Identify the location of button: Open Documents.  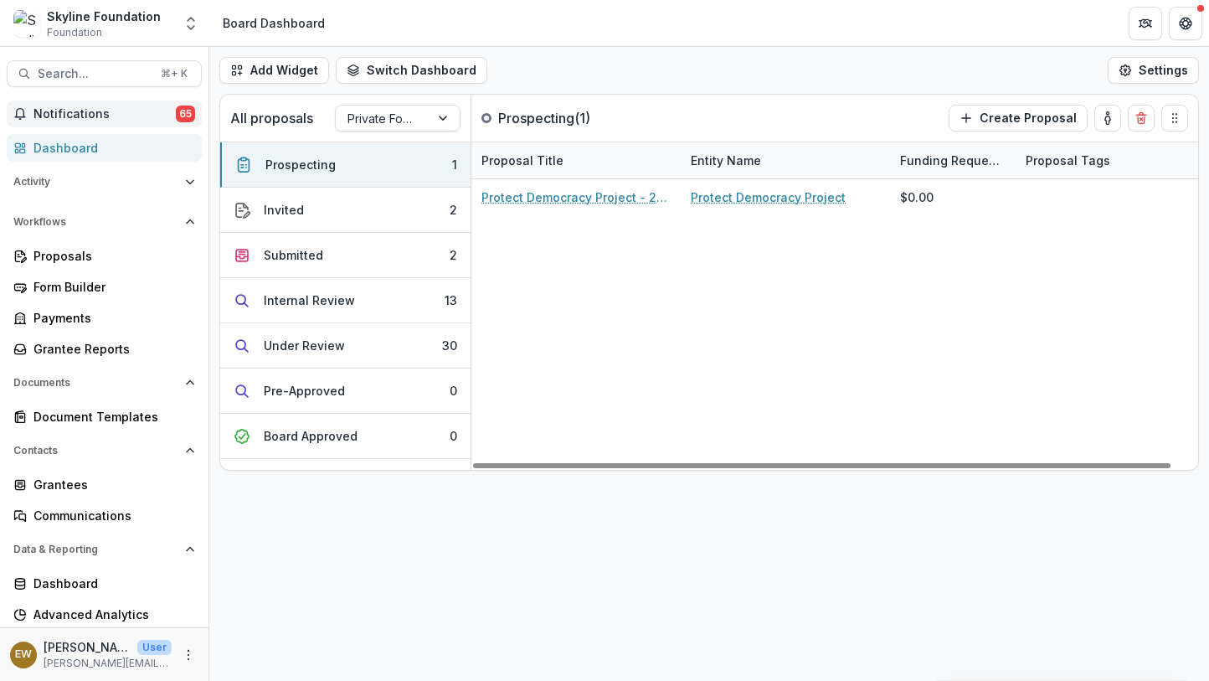
(104, 383).